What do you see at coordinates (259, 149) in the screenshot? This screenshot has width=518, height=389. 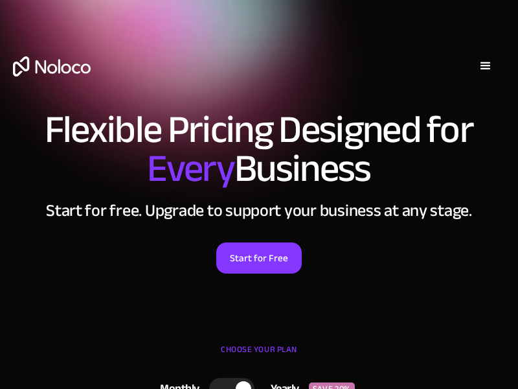 I see `h1: Flexible Pricing Designed for Business` at bounding box center [259, 149].